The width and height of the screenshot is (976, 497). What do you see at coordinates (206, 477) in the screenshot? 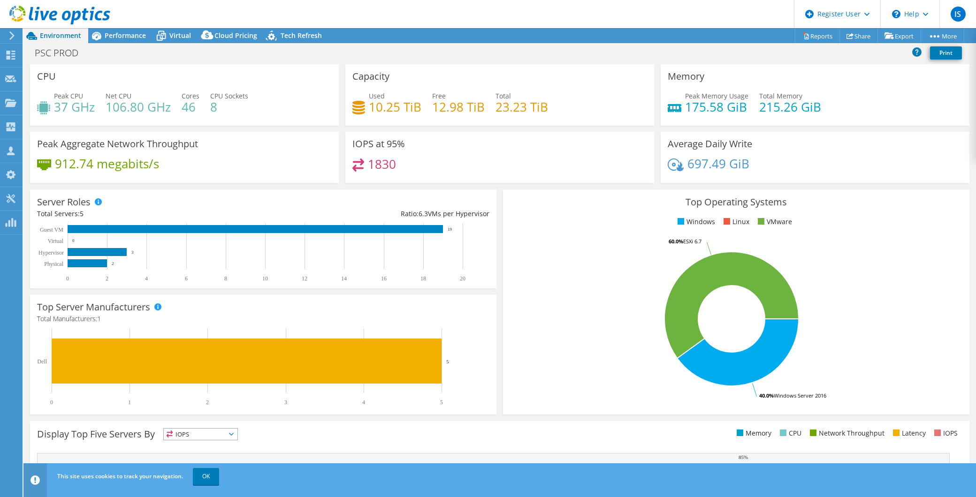
I see `a: OK` at bounding box center [206, 477].